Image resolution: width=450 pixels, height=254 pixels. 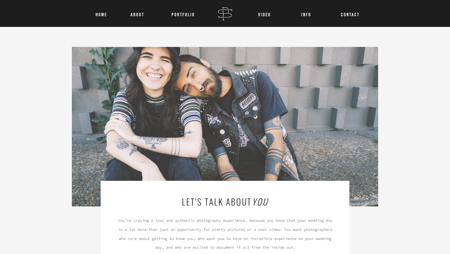 What do you see at coordinates (183, 13) in the screenshot?
I see `nav: Portfolio` at bounding box center [183, 13].